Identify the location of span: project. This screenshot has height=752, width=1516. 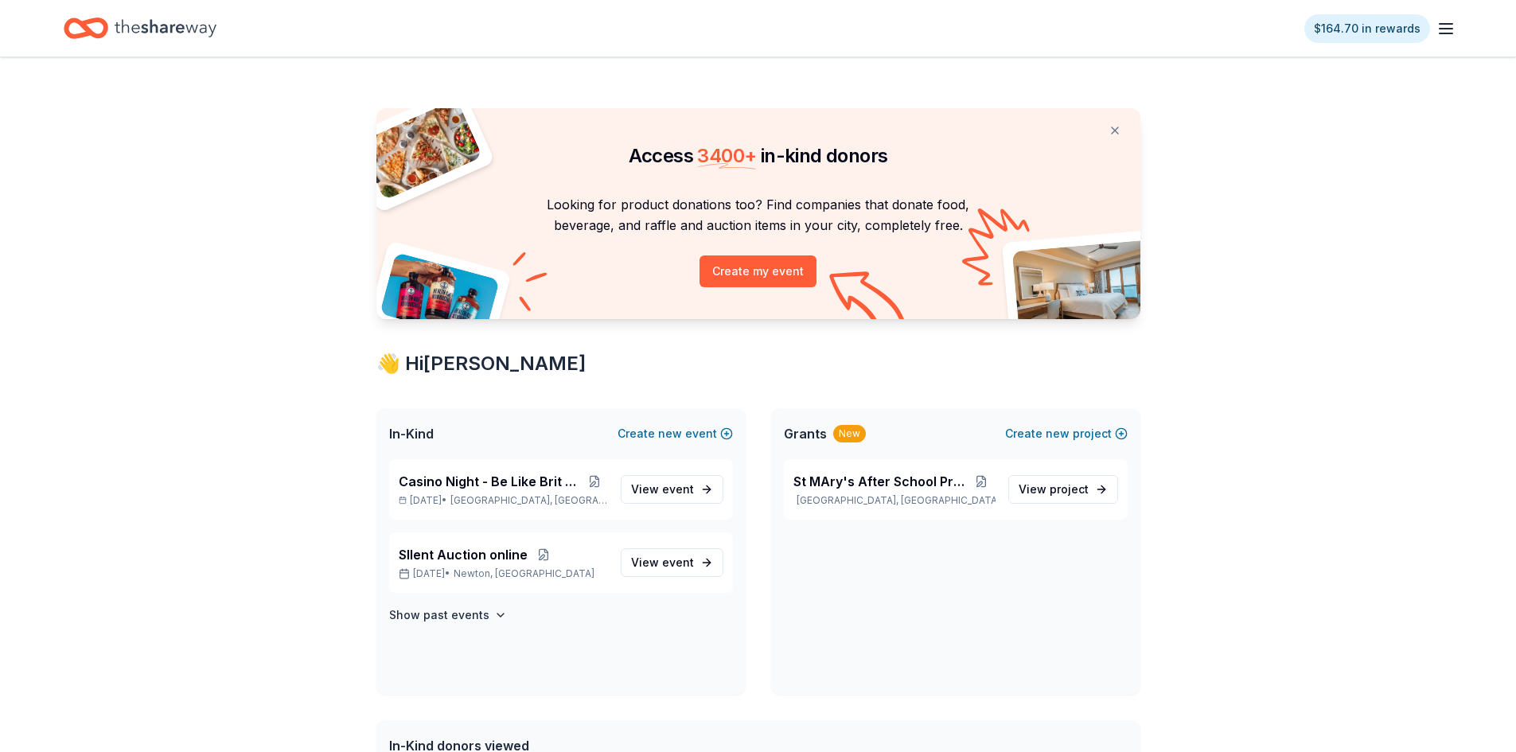
(1069, 489).